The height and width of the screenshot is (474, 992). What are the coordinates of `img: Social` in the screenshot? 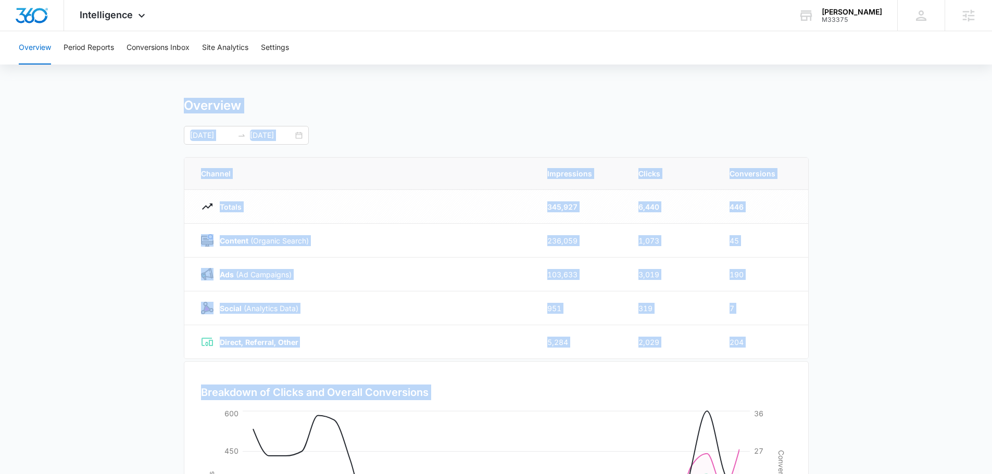 It's located at (207, 308).